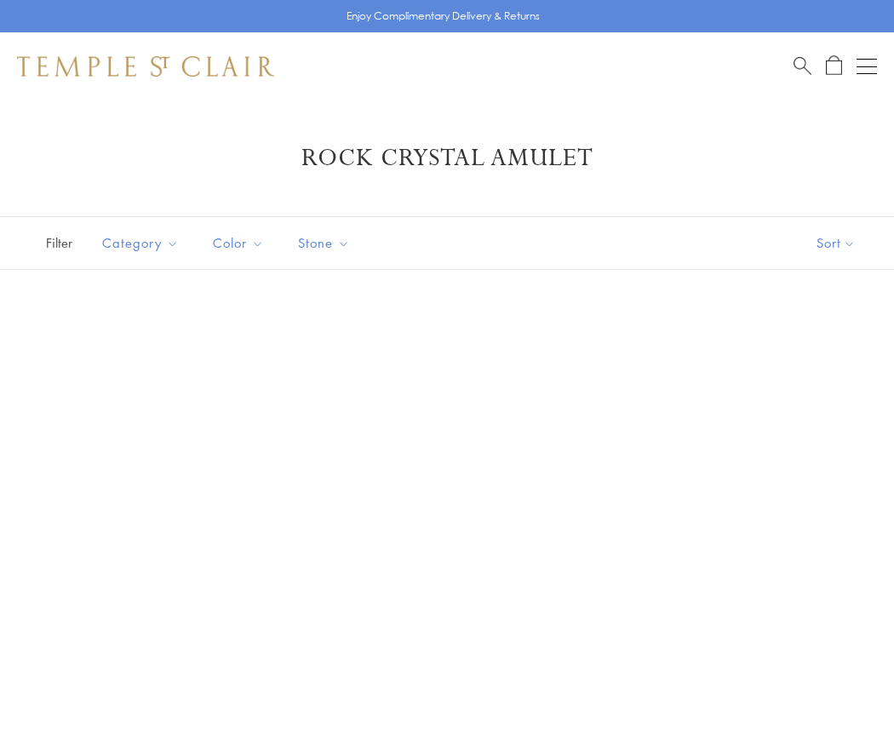 This screenshot has width=894, height=756. What do you see at coordinates (447, 158) in the screenshot?
I see `h1: Rock Crystal Amulet` at bounding box center [447, 158].